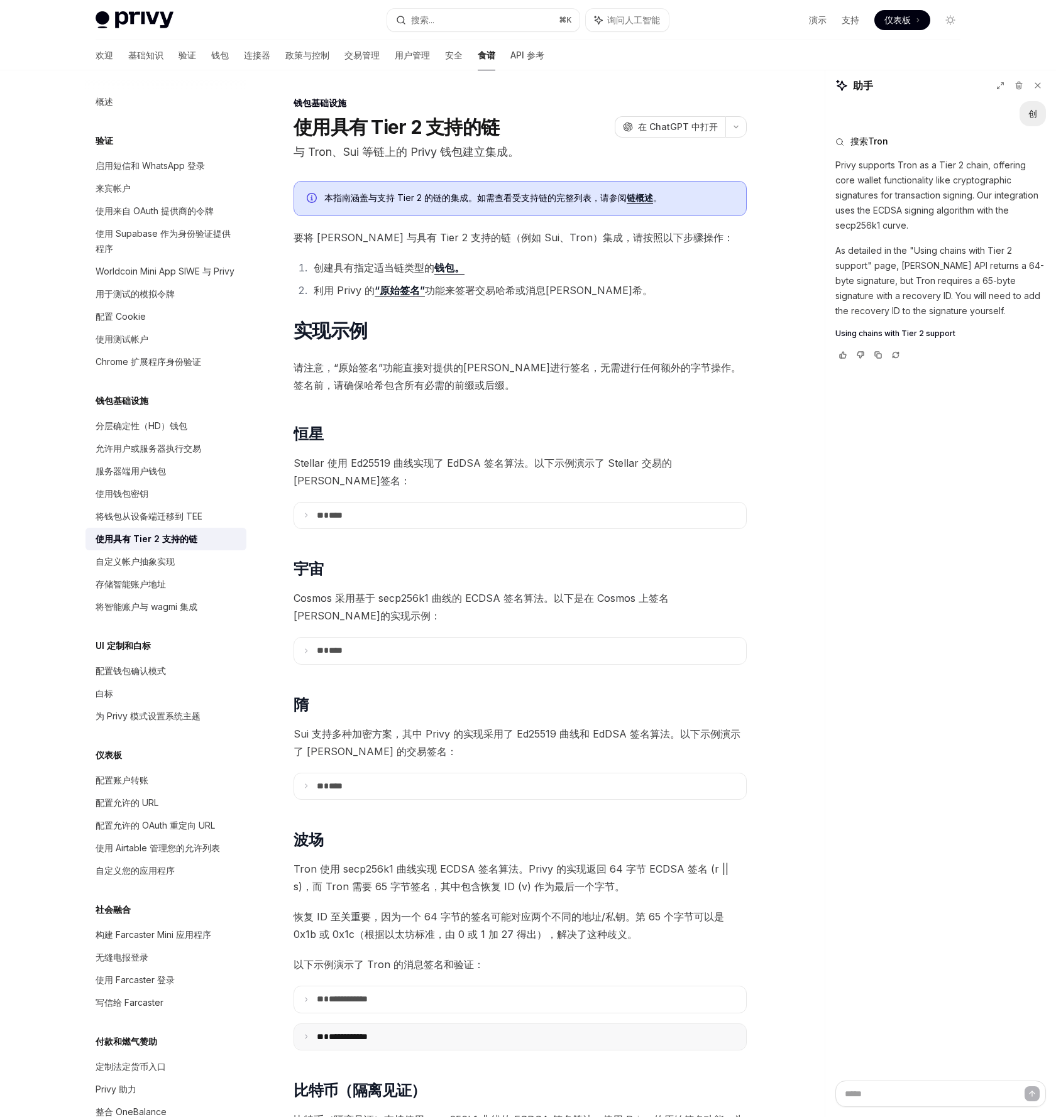 This screenshot has height=1117, width=1056. Describe the element at coordinates (158, 848) in the screenshot. I see `font: 使用 Airtable 管理您的允许列表` at that location.